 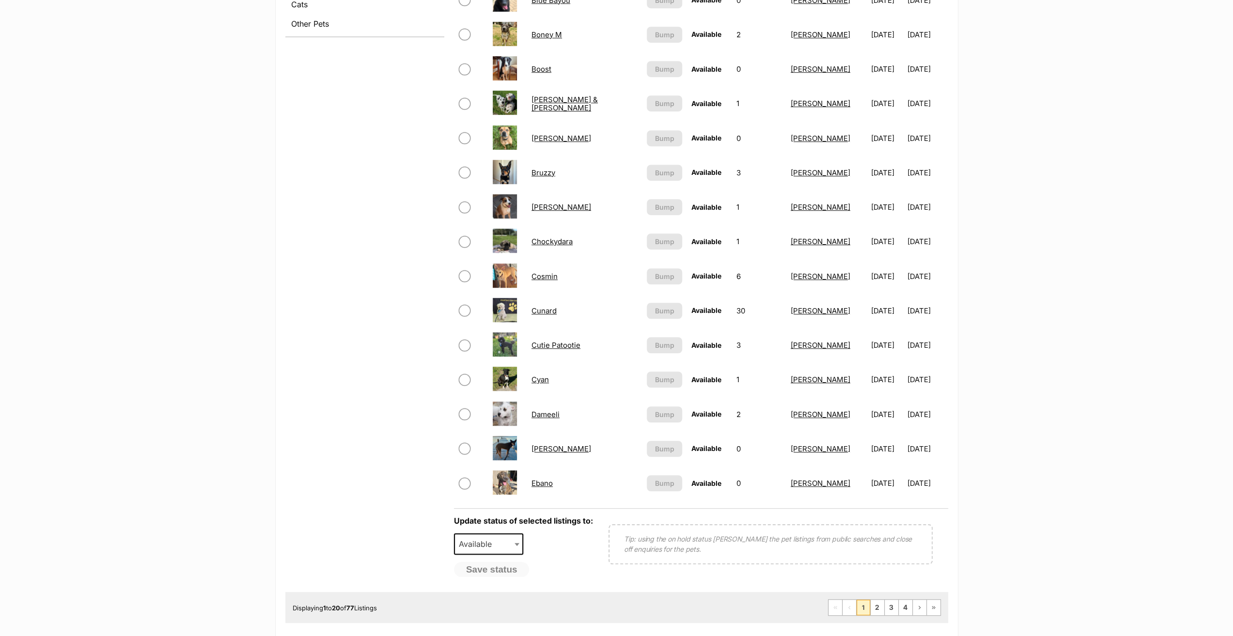 I want to click on a: Dameeli, so click(x=546, y=414).